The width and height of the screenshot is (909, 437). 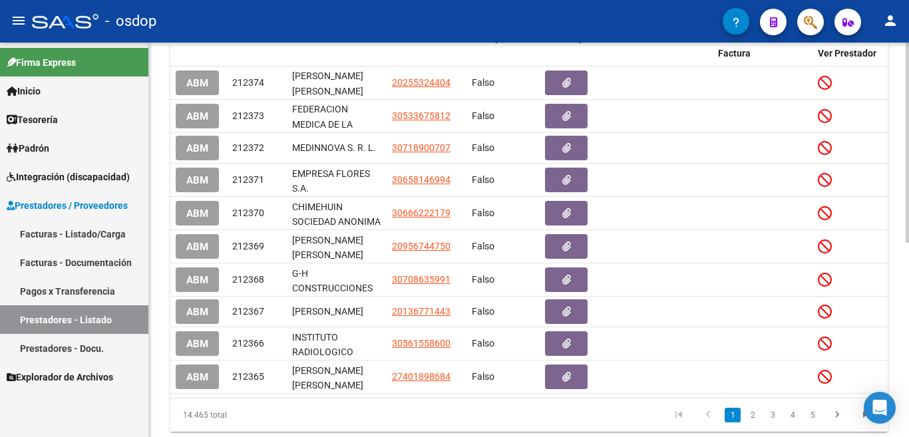 What do you see at coordinates (880, 408) in the screenshot?
I see `div: Open Intercom Messenger` at bounding box center [880, 408].